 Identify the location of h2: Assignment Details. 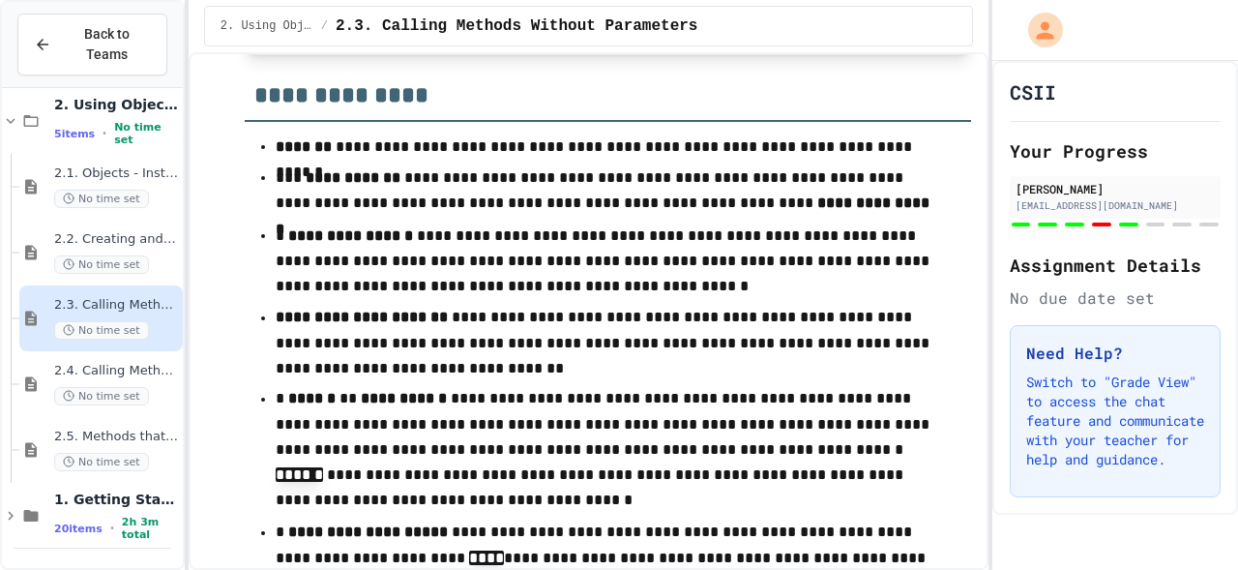
(1115, 265).